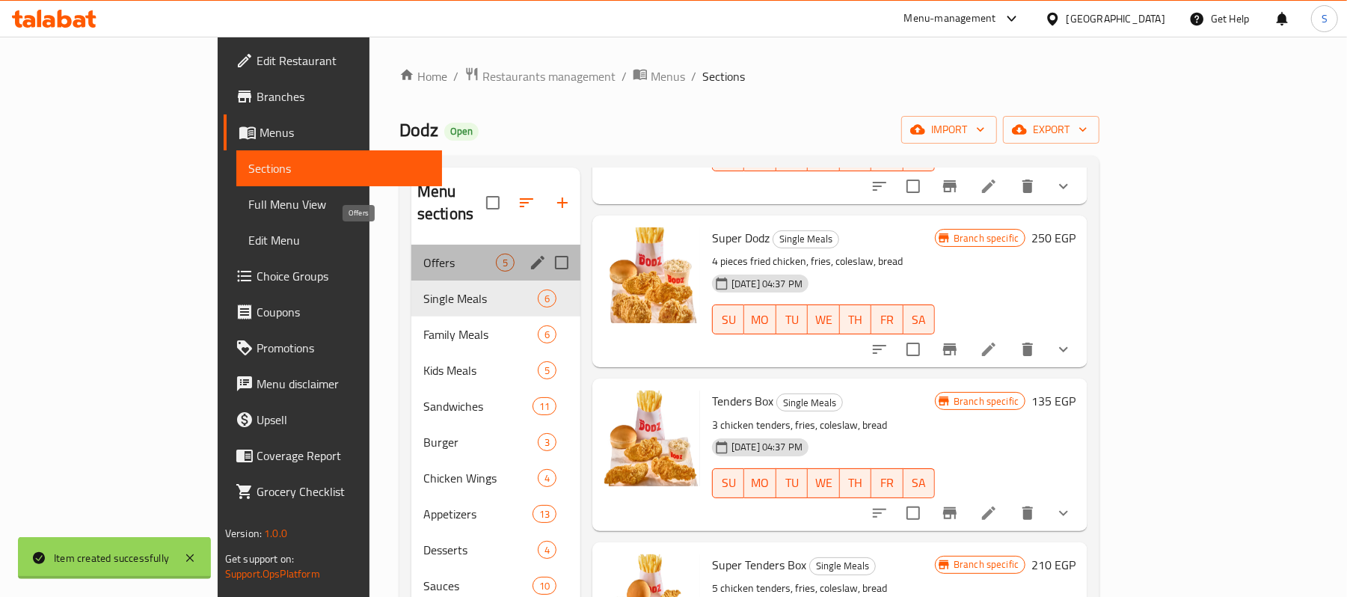 The height and width of the screenshot is (597, 1347). Describe the element at coordinates (950, 19) in the screenshot. I see `div: Menu-management` at that location.